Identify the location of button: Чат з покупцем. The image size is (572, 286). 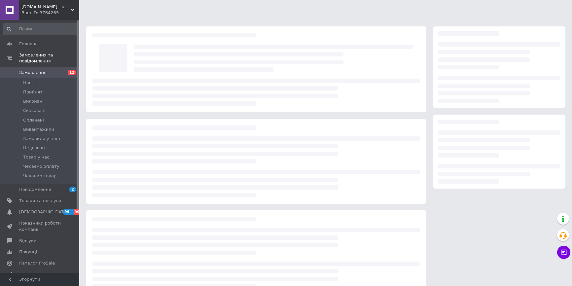
(564, 252).